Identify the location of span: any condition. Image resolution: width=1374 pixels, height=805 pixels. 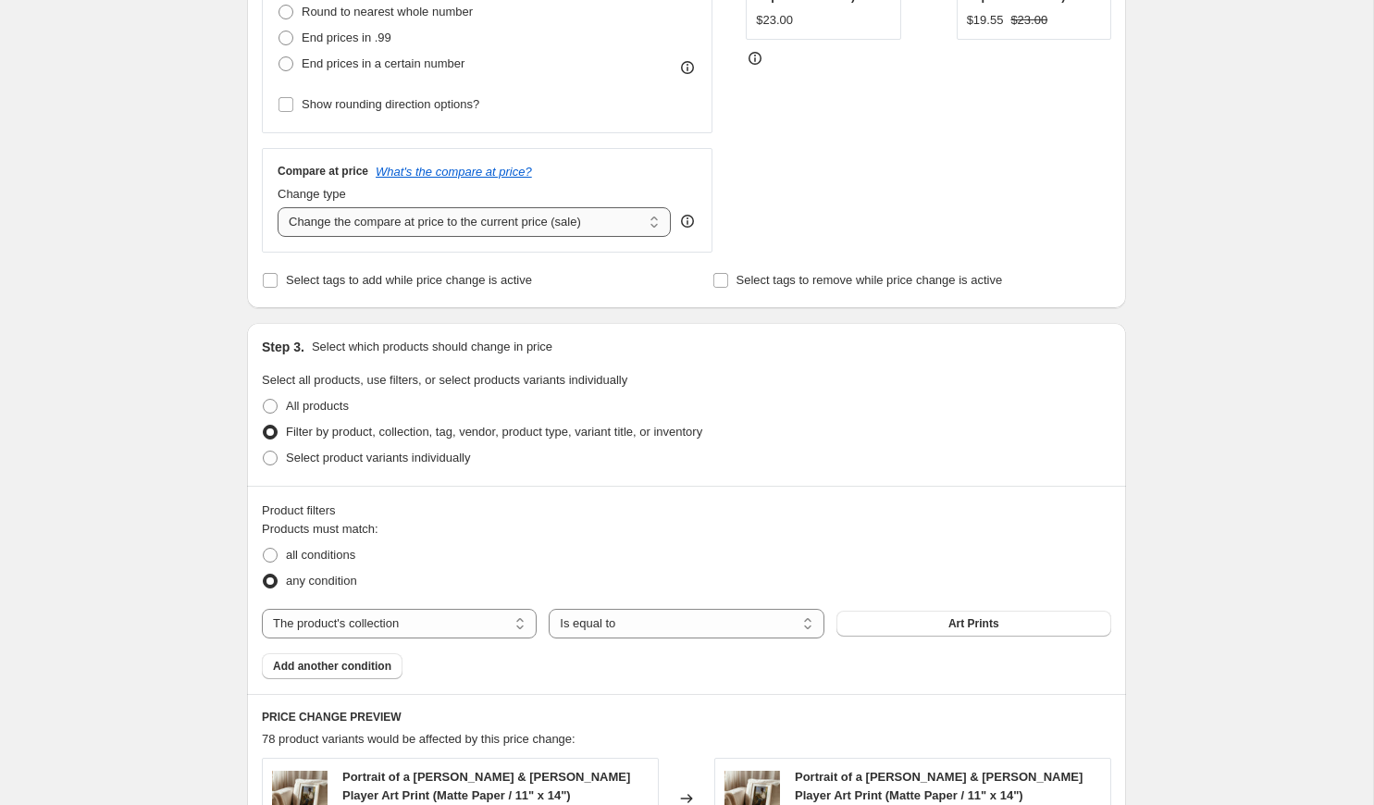
(321, 580).